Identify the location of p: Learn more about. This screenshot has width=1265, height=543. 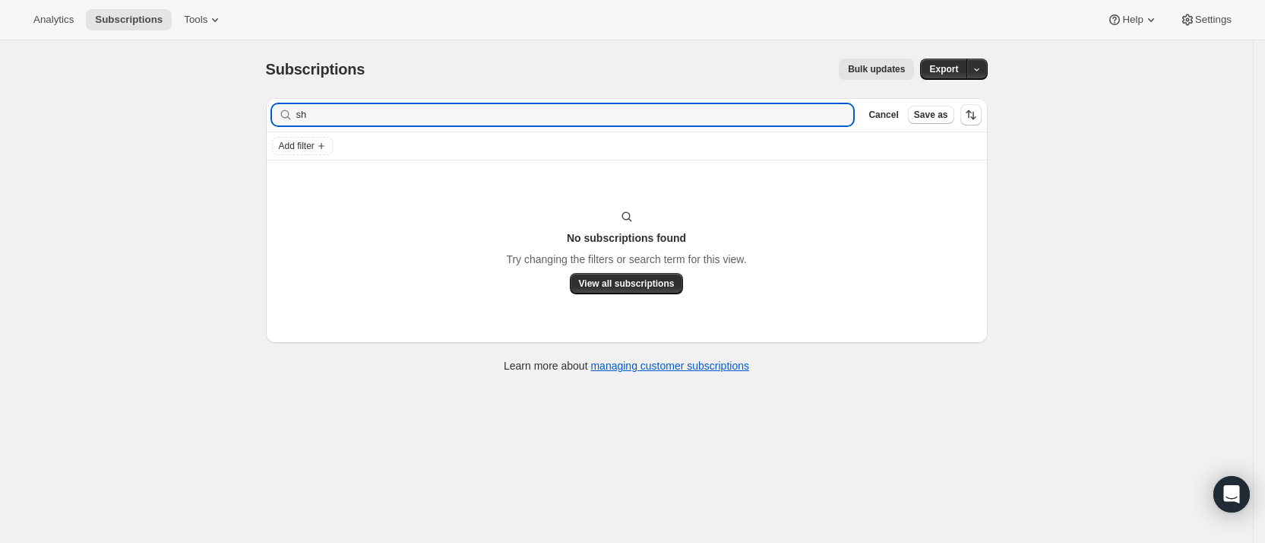
(626, 365).